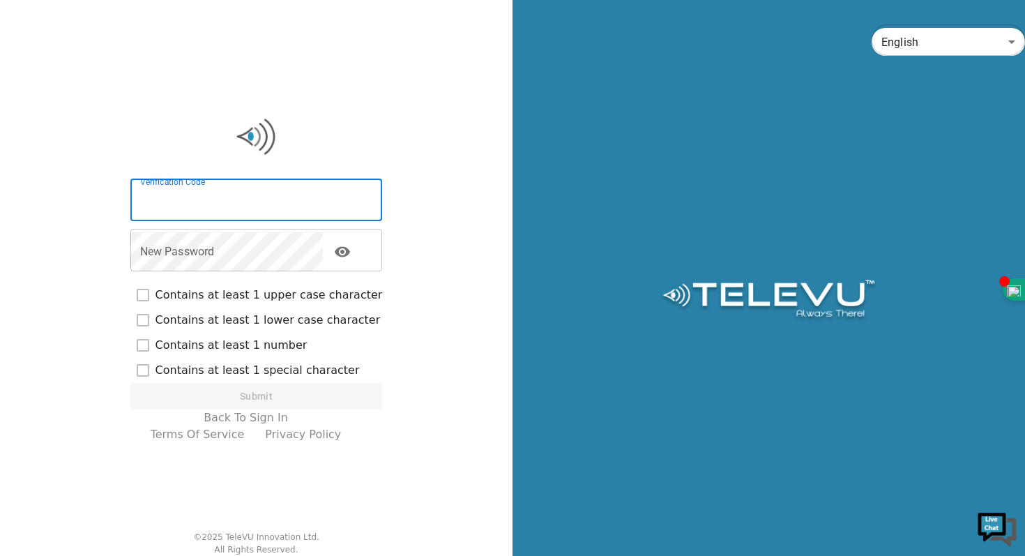  I want to click on a: Terms of Service, so click(197, 434).